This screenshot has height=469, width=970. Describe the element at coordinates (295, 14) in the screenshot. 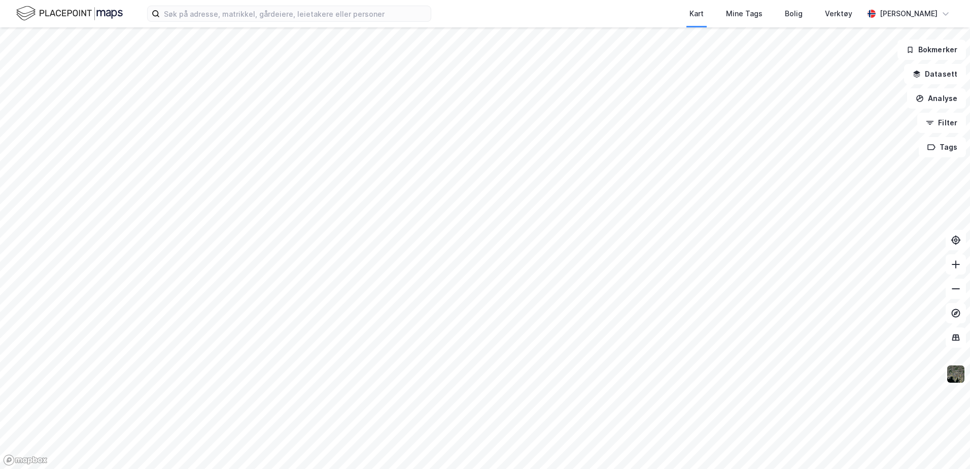

I see `input: Søk på adresse, matrikkel, gårdeiere, leietakere eller personer` at that location.